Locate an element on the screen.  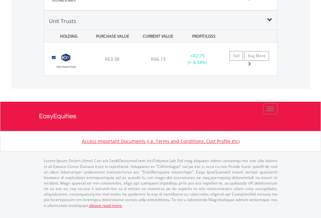
div: CURRENT VALUE is located at coordinates (158, 36).